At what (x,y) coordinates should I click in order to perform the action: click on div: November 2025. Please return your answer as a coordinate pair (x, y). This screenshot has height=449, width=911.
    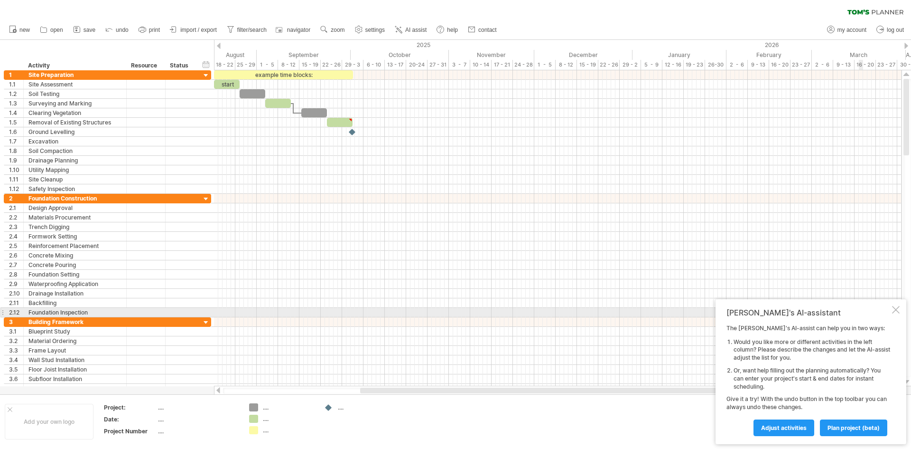
    Looking at the image, I should click on (492, 55).